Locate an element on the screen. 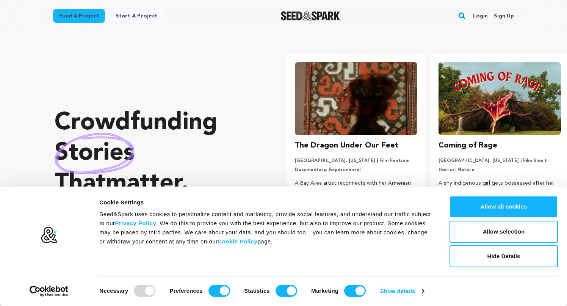 The height and width of the screenshot is (306, 567). p: Crowdfunding that . is located at coordinates (156, 153).